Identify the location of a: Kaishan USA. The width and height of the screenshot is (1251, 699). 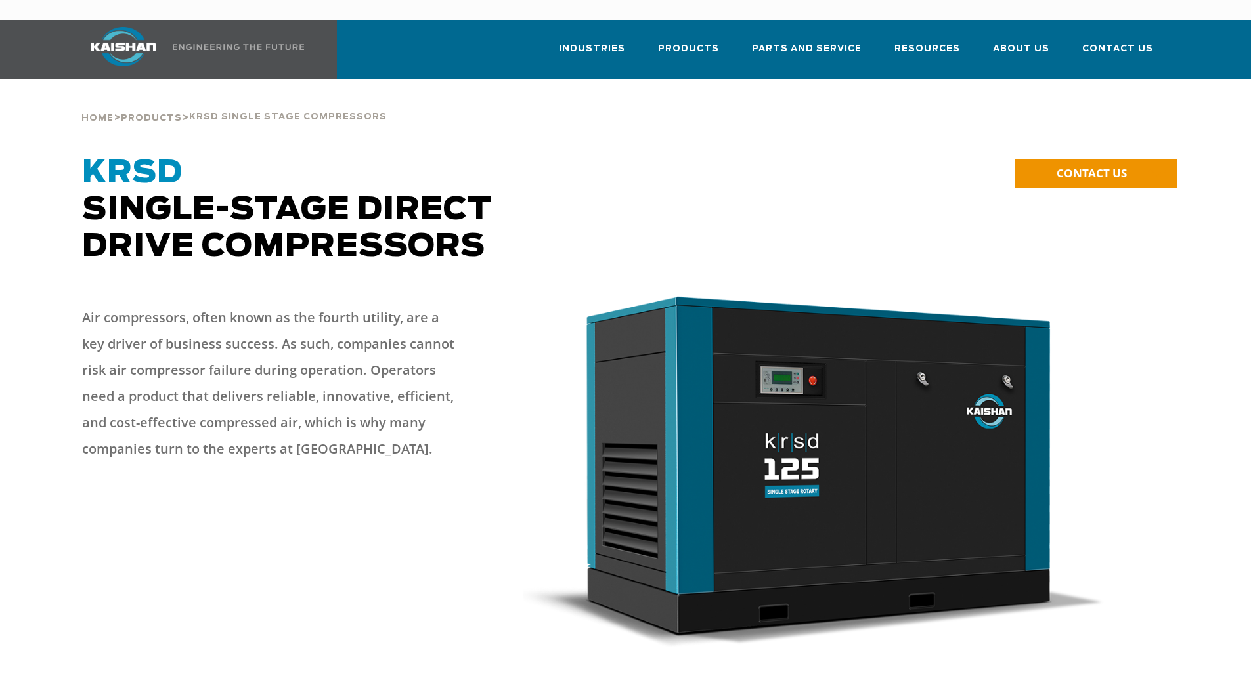
(190, 49).